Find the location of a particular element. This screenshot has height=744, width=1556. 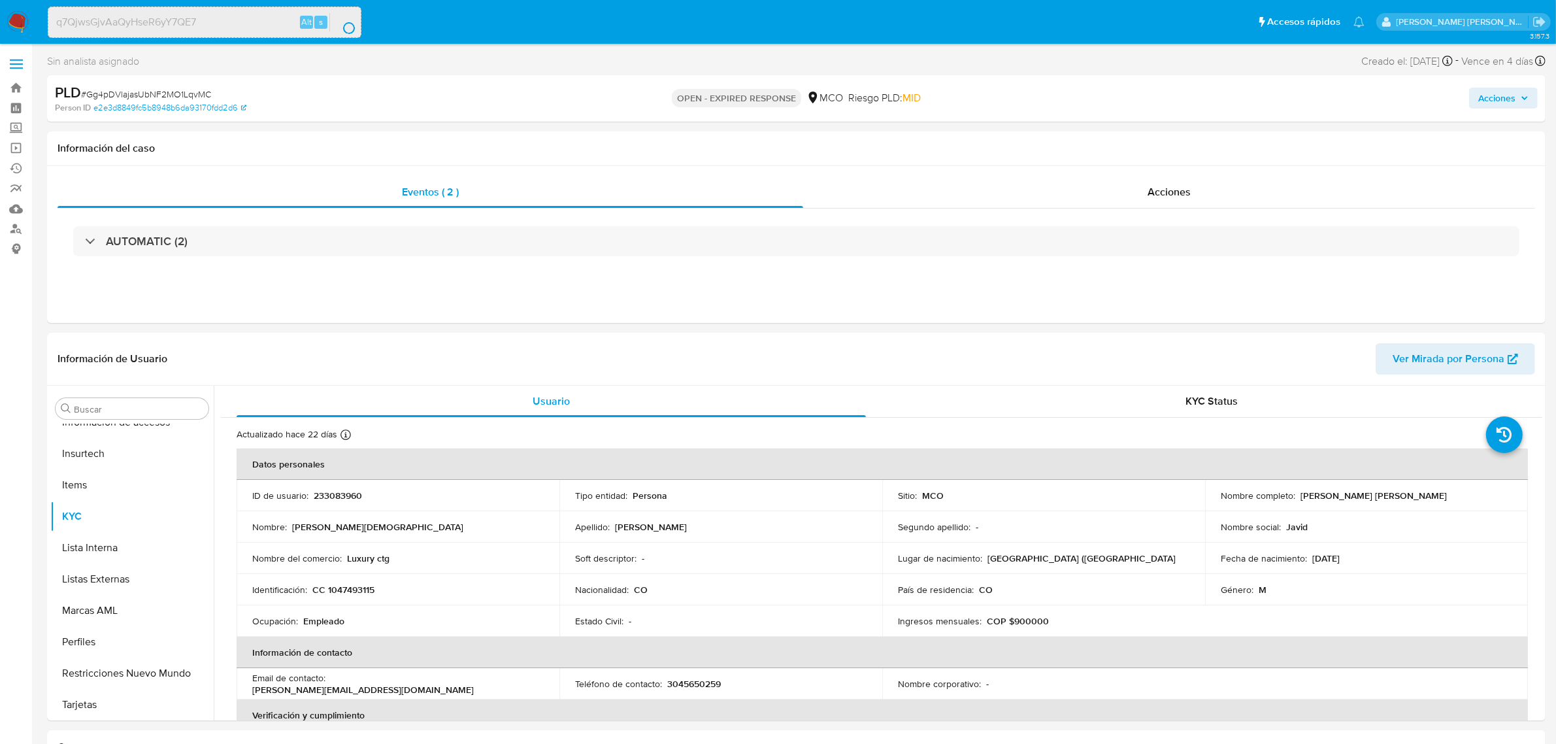

p: Actualizado hace 22 días is located at coordinates (287, 434).